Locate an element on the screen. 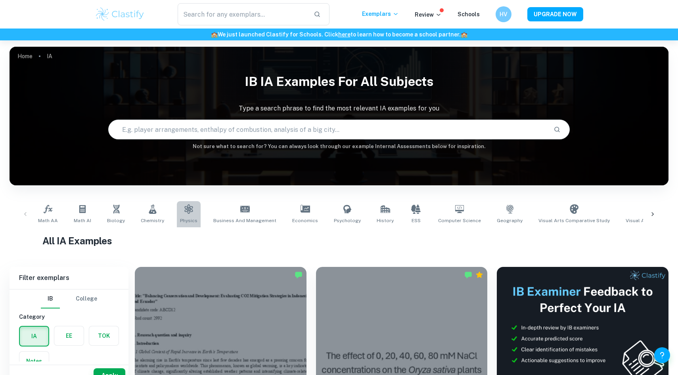 Image resolution: width=678 pixels, height=375 pixels. h6: Not sure what to search for? You can always look through our example Internal Assessments below f... is located at coordinates (339, 147).